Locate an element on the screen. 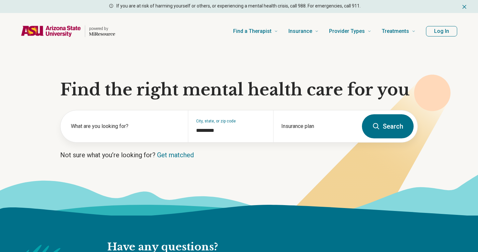  a: Provider Types is located at coordinates (350, 31).